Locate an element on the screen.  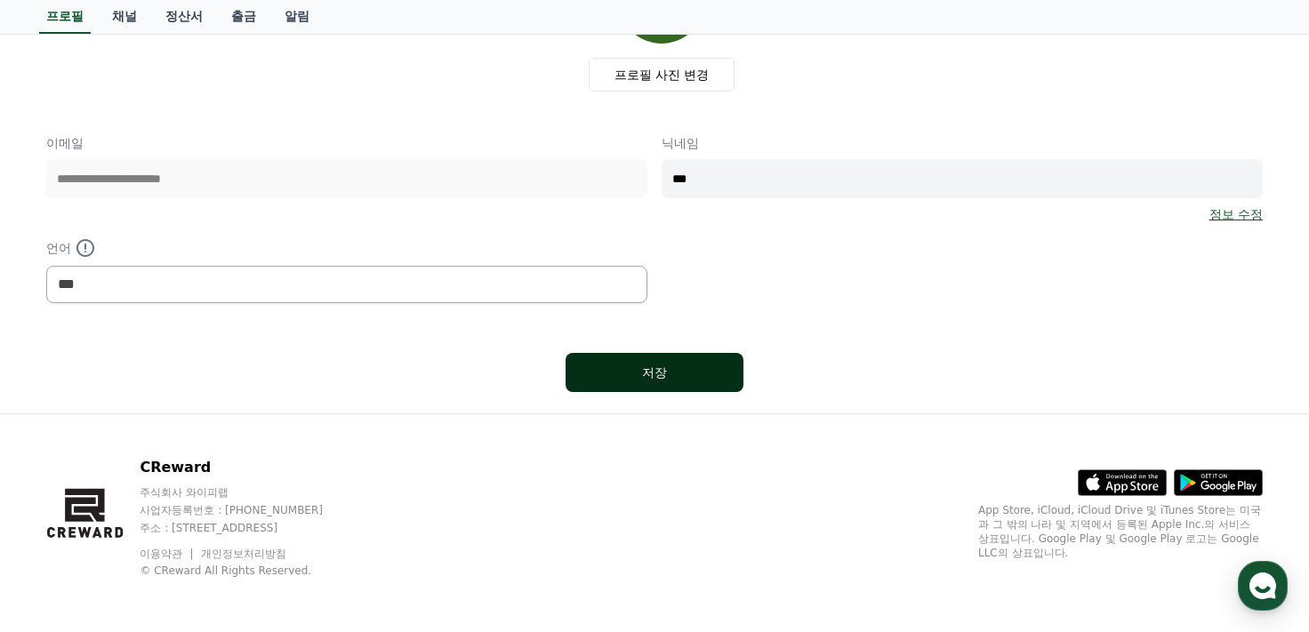
span: 홈 is located at coordinates (61, 518).